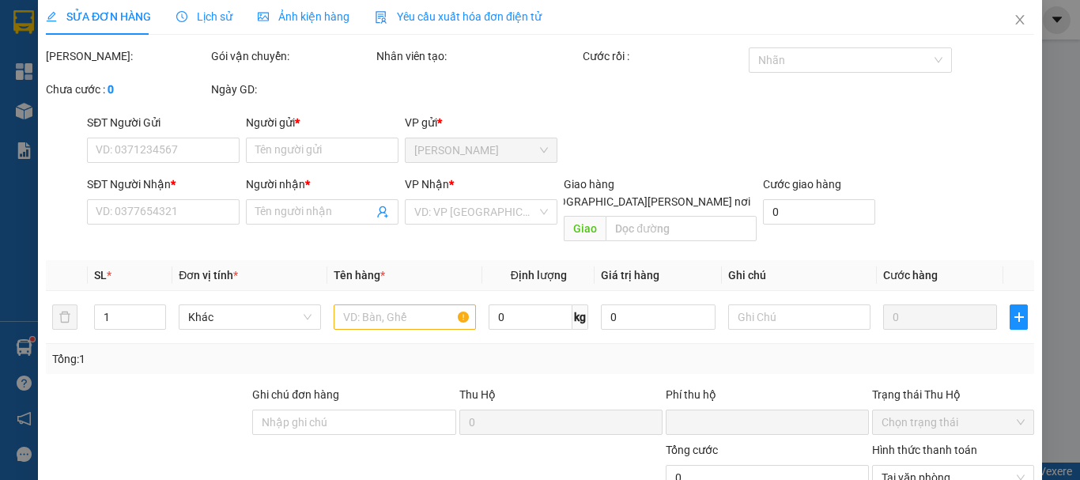 The width and height of the screenshot is (1080, 480). I want to click on span: Chọn trạng thái, so click(952, 422).